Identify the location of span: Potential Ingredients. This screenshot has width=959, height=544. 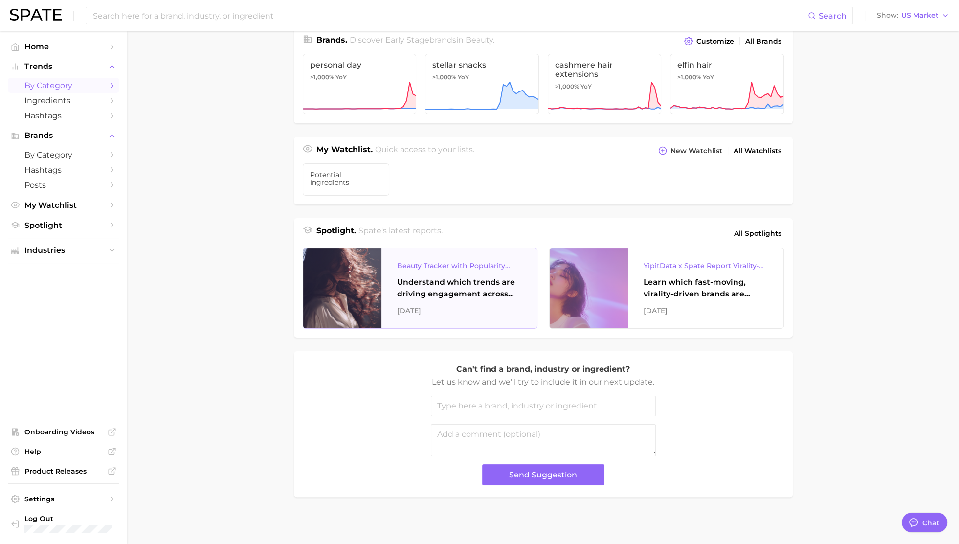
(346, 178).